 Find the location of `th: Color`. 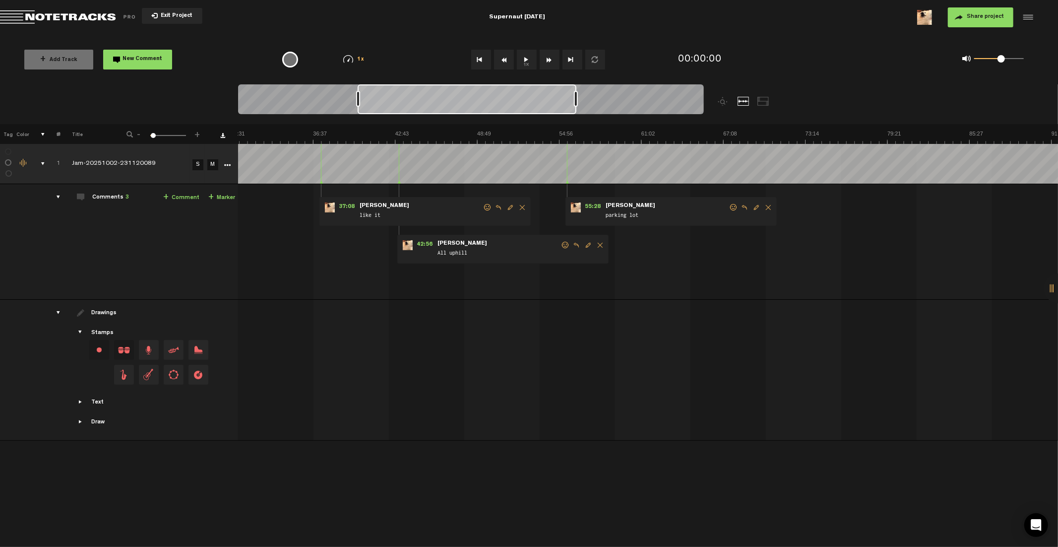

th: Color is located at coordinates (22, 134).